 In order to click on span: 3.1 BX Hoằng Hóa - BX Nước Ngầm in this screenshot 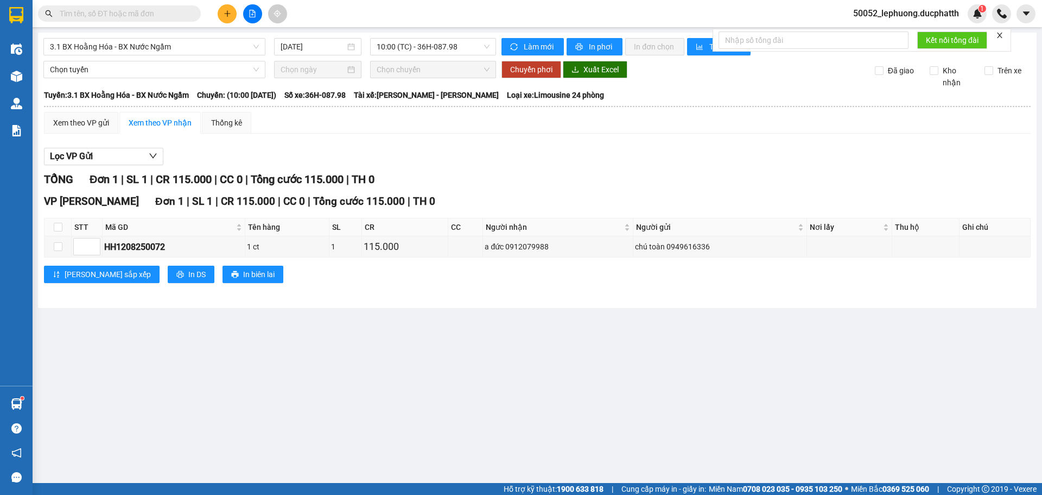, I will do `click(154, 47)`.